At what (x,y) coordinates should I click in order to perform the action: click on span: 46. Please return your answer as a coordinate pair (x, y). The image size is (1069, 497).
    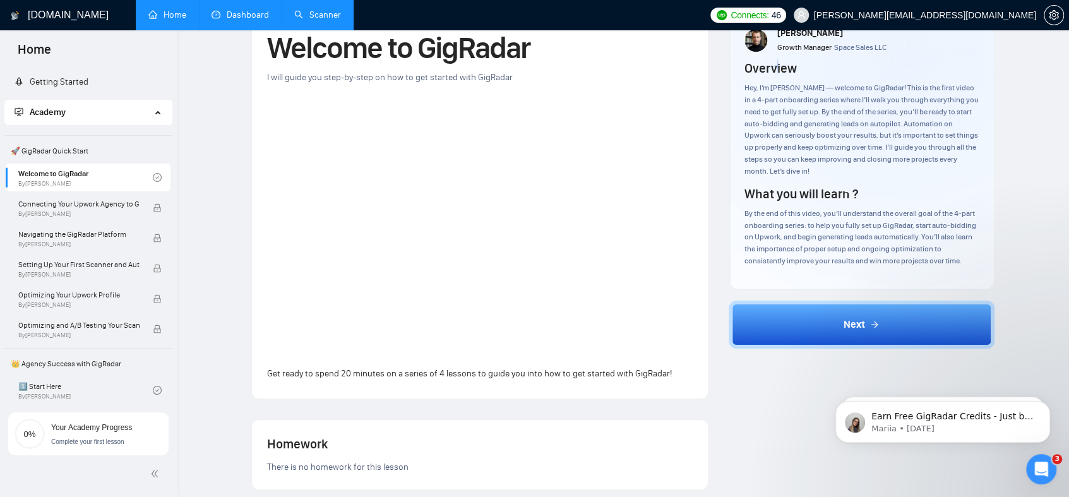
    Looking at the image, I should click on (776, 15).